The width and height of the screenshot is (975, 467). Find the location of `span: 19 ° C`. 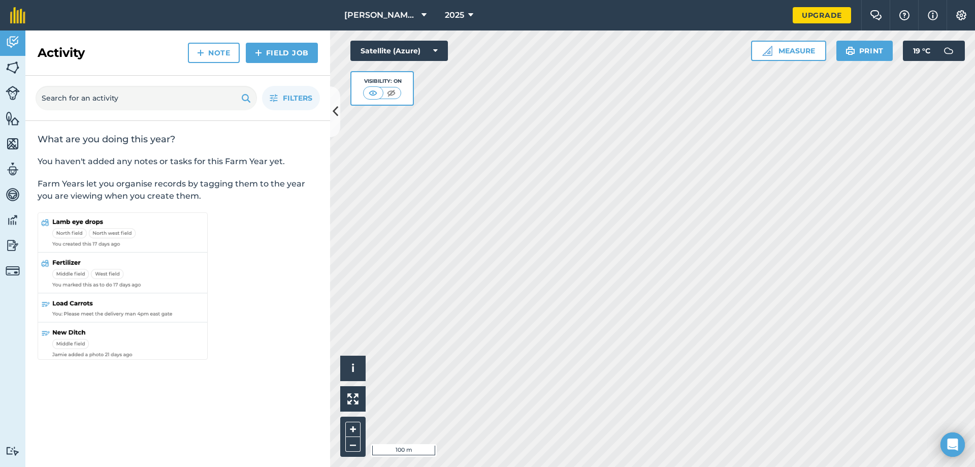

span: 19 ° C is located at coordinates (922, 51).